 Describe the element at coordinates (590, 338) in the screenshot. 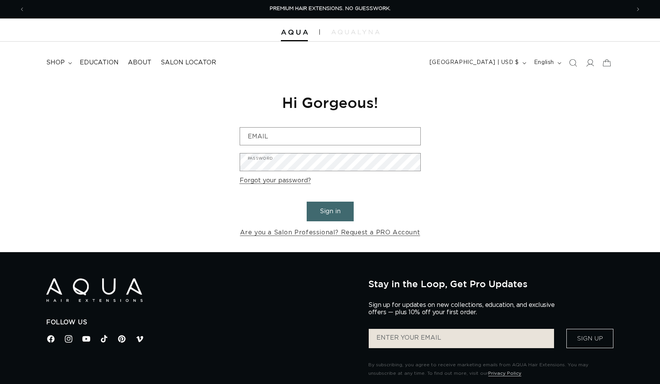

I see `button: Sign Up` at that location.